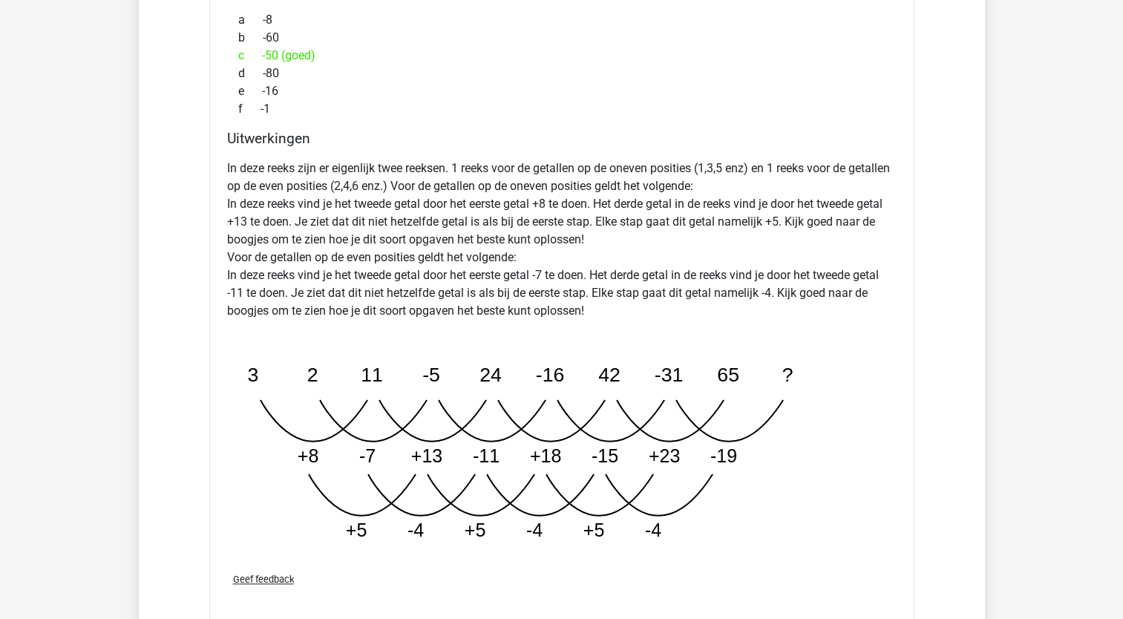 Image resolution: width=1123 pixels, height=619 pixels. I want to click on div: -8, so click(562, 20).